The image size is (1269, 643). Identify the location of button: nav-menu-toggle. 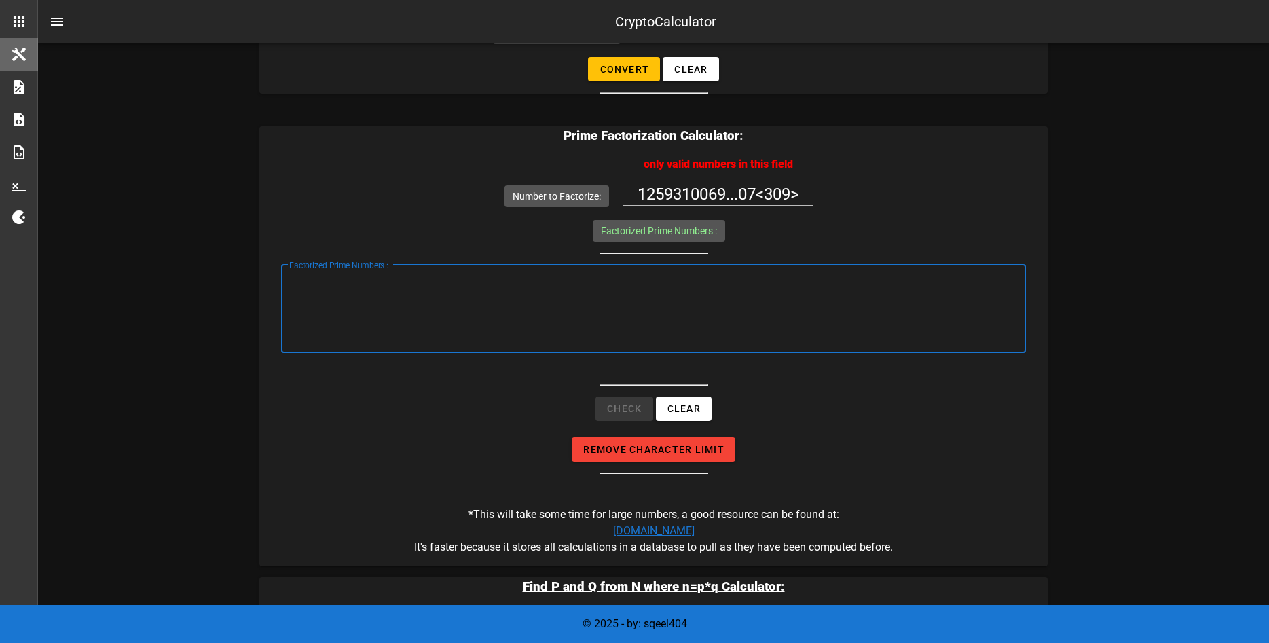
(57, 22).